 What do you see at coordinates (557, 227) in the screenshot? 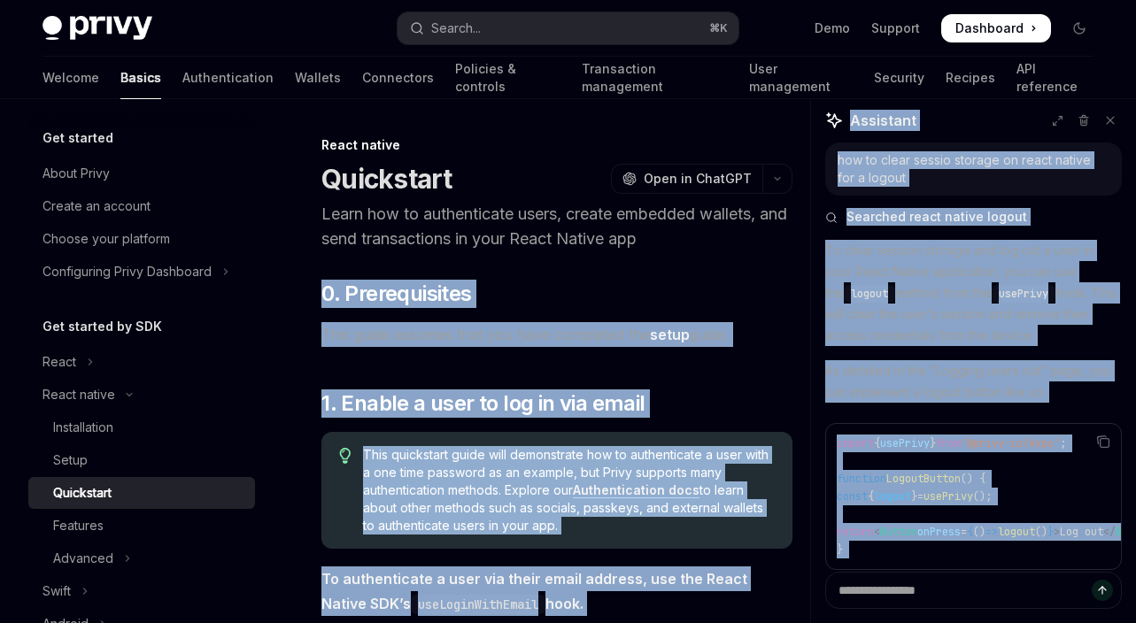
I see `p: Learn how to authenticate users, create embedded wallets, and send transactions in your React Nat...` at bounding box center [557, 227].